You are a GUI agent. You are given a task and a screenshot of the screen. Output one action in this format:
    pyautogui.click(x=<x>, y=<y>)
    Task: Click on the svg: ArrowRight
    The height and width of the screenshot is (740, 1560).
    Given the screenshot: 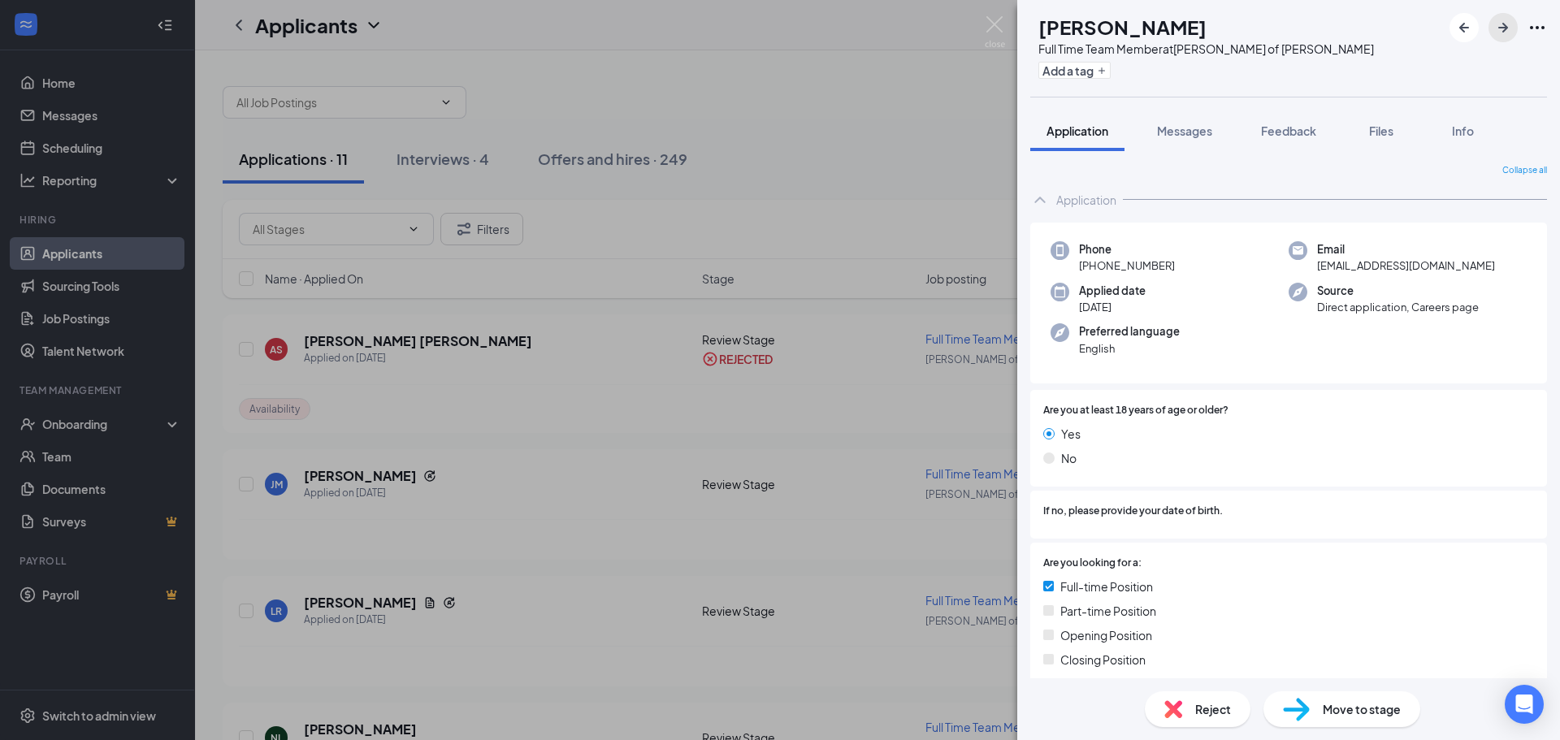 What is the action you would take?
    pyautogui.click(x=1503, y=28)
    